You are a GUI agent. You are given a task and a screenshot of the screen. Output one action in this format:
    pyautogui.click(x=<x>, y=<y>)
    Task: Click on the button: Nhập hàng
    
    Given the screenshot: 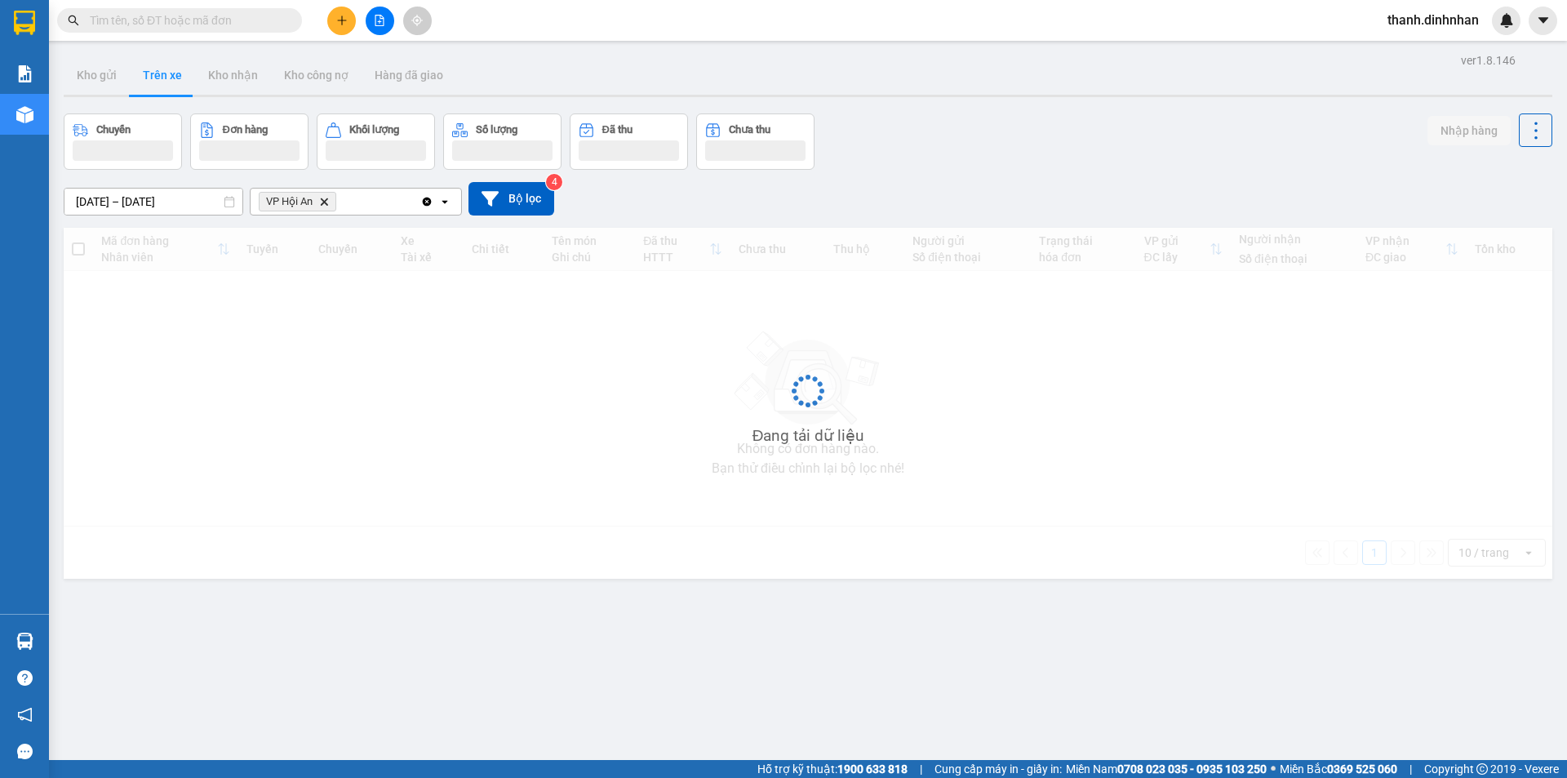 What is the action you would take?
    pyautogui.click(x=1469, y=131)
    